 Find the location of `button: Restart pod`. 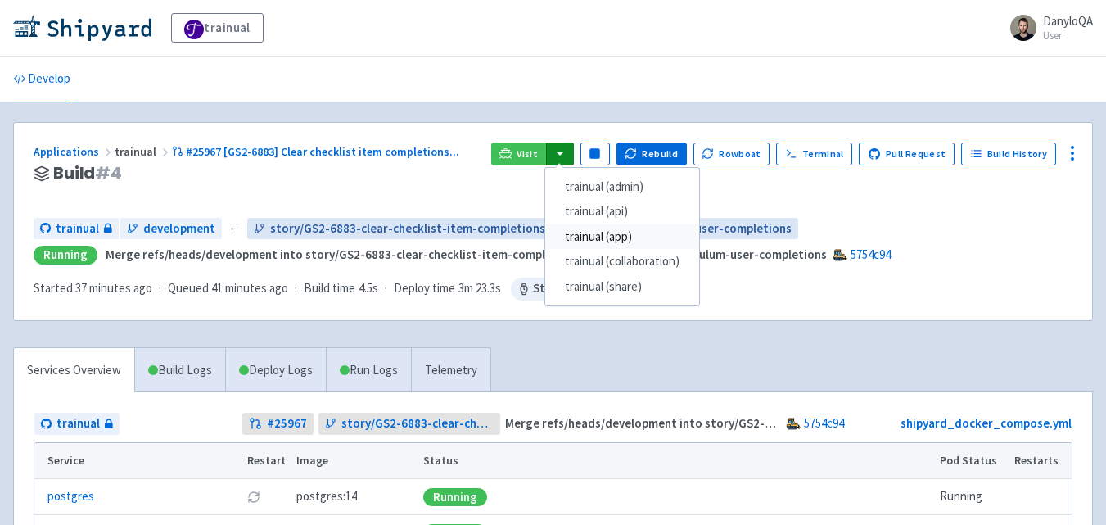

button: Restart pod is located at coordinates (254, 497).